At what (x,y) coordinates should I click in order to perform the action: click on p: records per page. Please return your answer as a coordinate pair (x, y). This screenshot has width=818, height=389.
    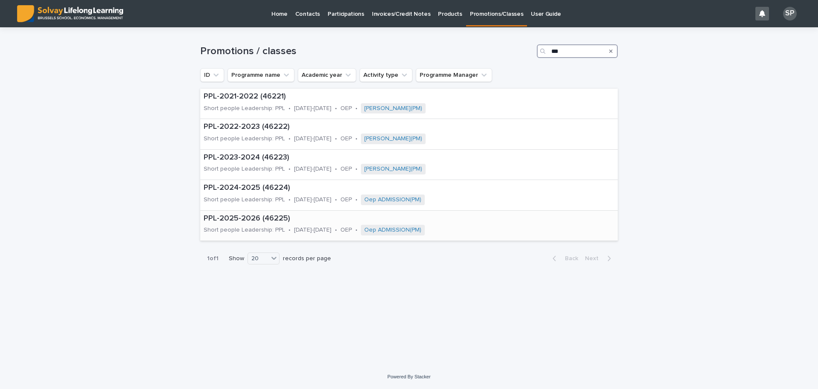
    Looking at the image, I should click on (307, 258).